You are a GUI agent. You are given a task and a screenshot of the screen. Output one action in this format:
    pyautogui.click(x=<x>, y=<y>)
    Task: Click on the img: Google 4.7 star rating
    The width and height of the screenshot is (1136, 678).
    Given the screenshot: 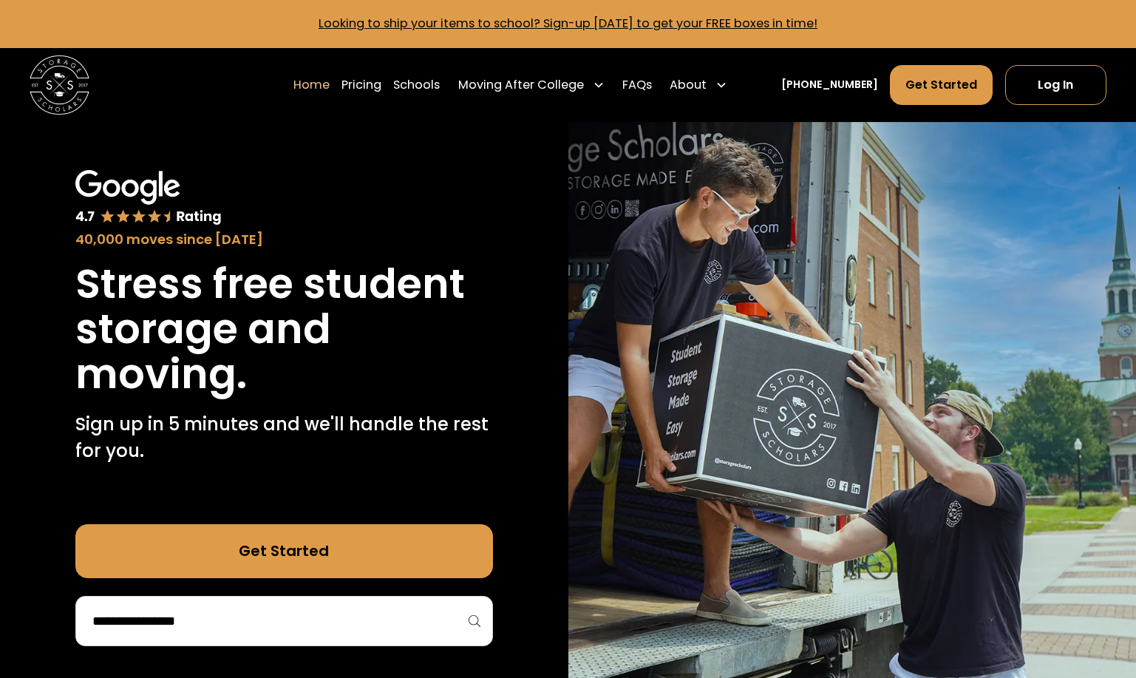 What is the action you would take?
    pyautogui.click(x=149, y=198)
    